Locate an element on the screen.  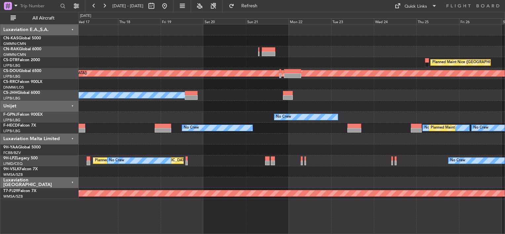
a: 9H-LPZLegacy 500 is located at coordinates (21, 158).